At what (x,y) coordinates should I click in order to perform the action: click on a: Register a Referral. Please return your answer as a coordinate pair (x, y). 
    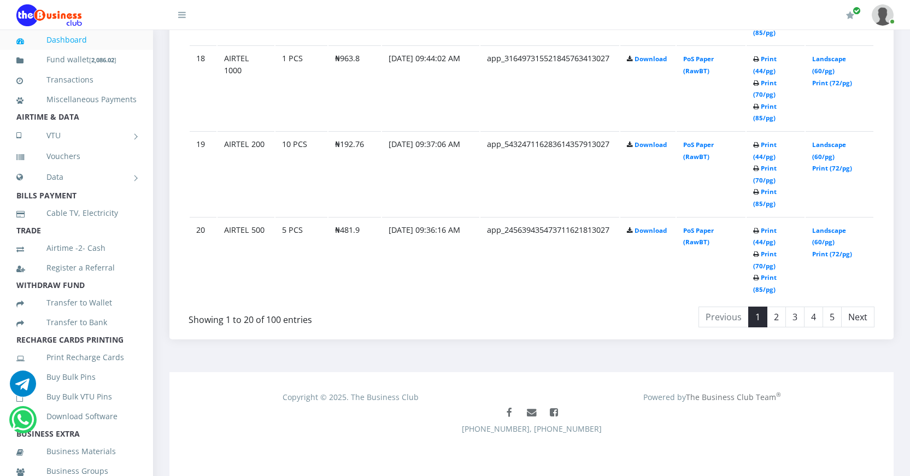
    Looking at the image, I should click on (76, 268).